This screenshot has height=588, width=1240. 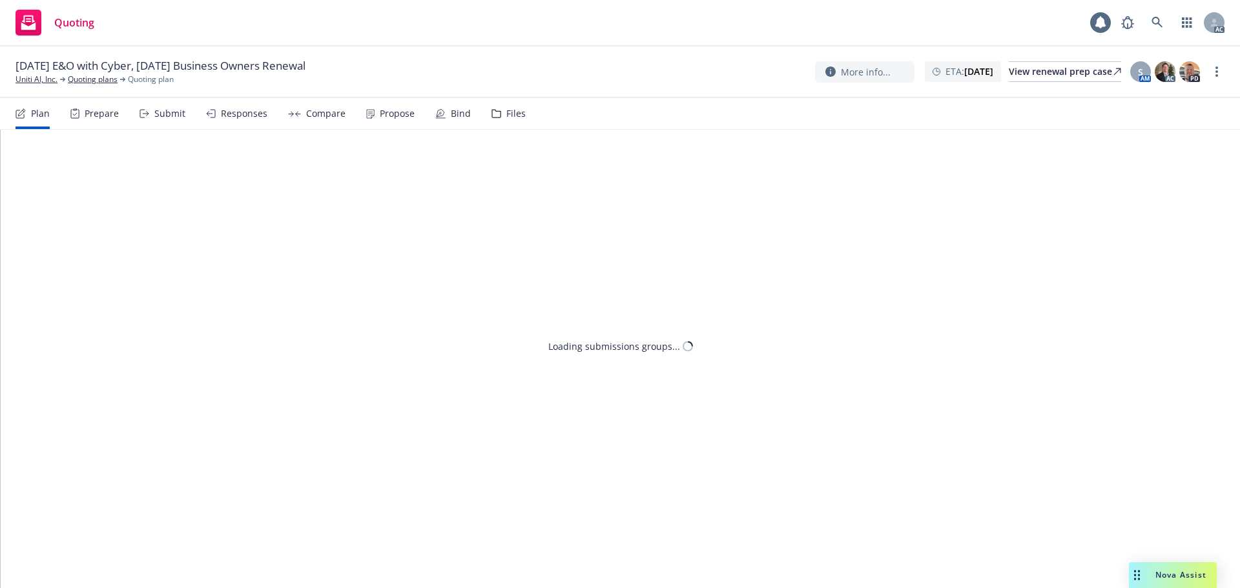 What do you see at coordinates (1187, 23) in the screenshot?
I see `a: Switch app` at bounding box center [1187, 23].